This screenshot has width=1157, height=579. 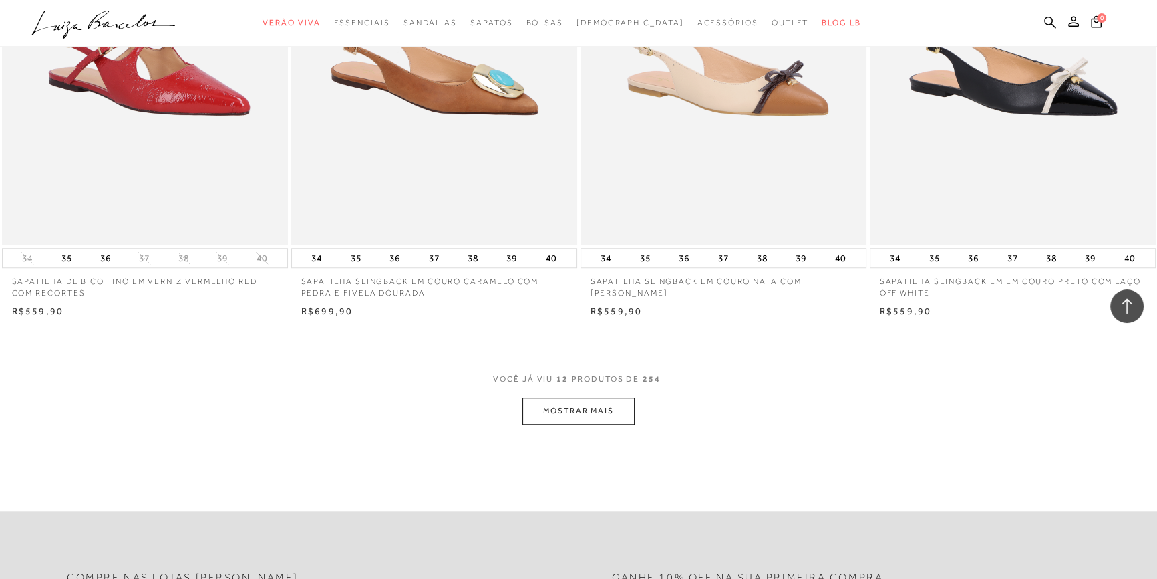 What do you see at coordinates (491, 23) in the screenshot?
I see `span: Sapatos` at bounding box center [491, 23].